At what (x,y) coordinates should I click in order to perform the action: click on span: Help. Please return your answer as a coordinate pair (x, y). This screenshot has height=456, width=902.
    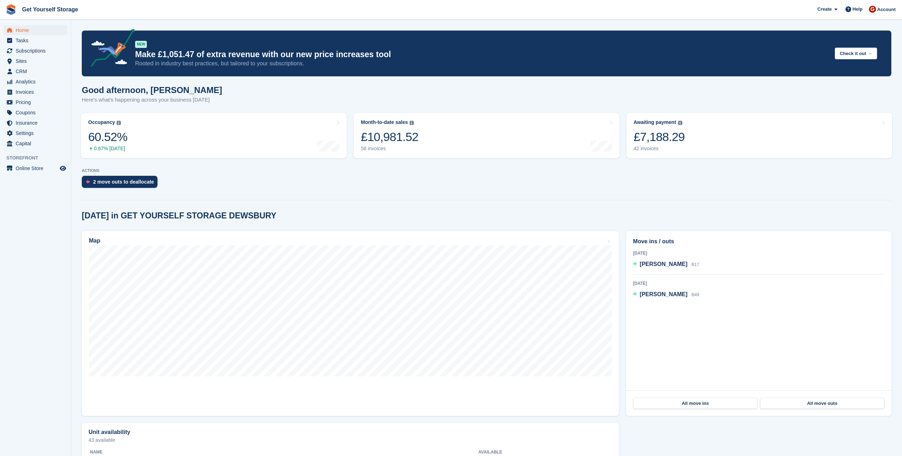
    Looking at the image, I should click on (857, 9).